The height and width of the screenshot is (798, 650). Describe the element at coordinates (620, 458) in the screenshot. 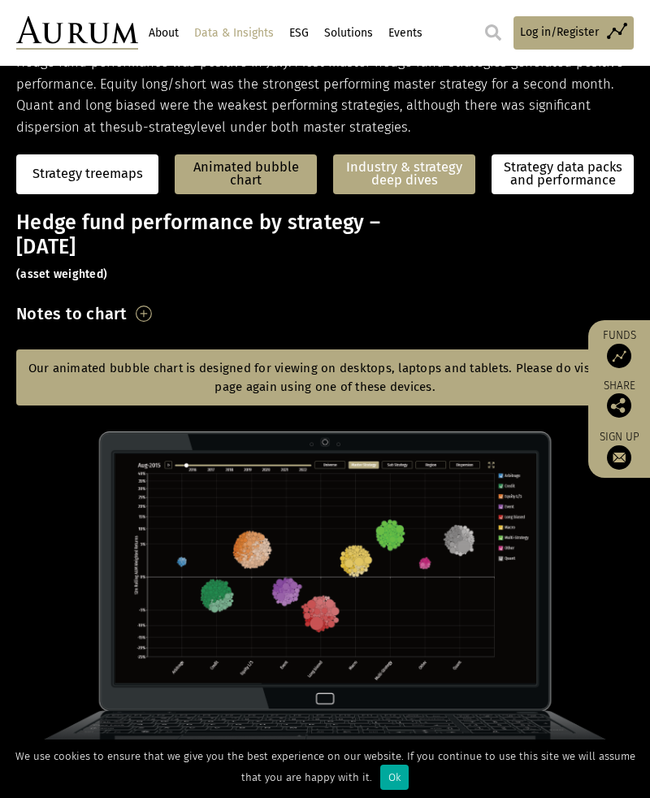

I see `img: Sign up to our newsletter` at that location.